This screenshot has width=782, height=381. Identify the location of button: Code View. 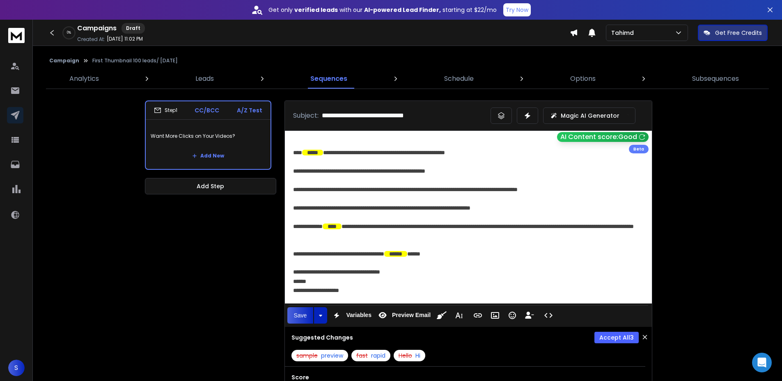
(548, 316).